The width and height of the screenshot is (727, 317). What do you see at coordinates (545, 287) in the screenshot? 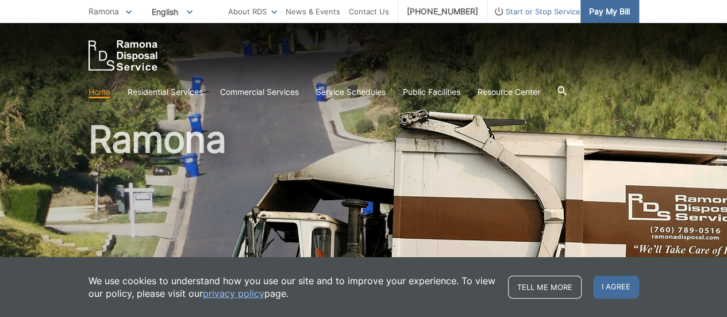
I see `a: Tell me more` at bounding box center [545, 287].